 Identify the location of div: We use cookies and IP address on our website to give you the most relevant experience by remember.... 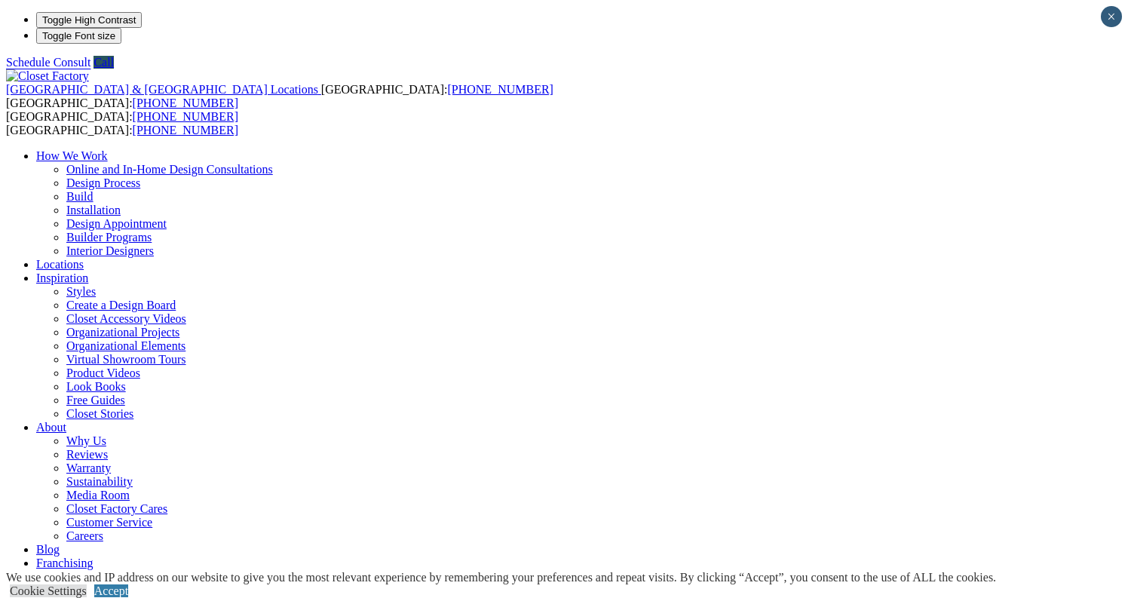
(501, 578).